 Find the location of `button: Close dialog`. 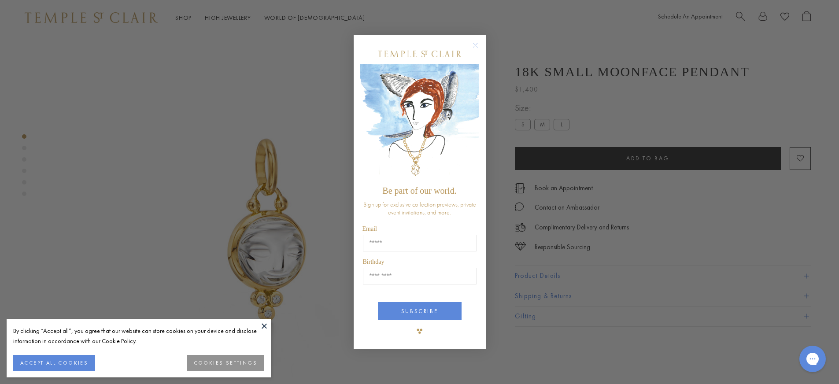

button: Close dialog is located at coordinates (480, 49).